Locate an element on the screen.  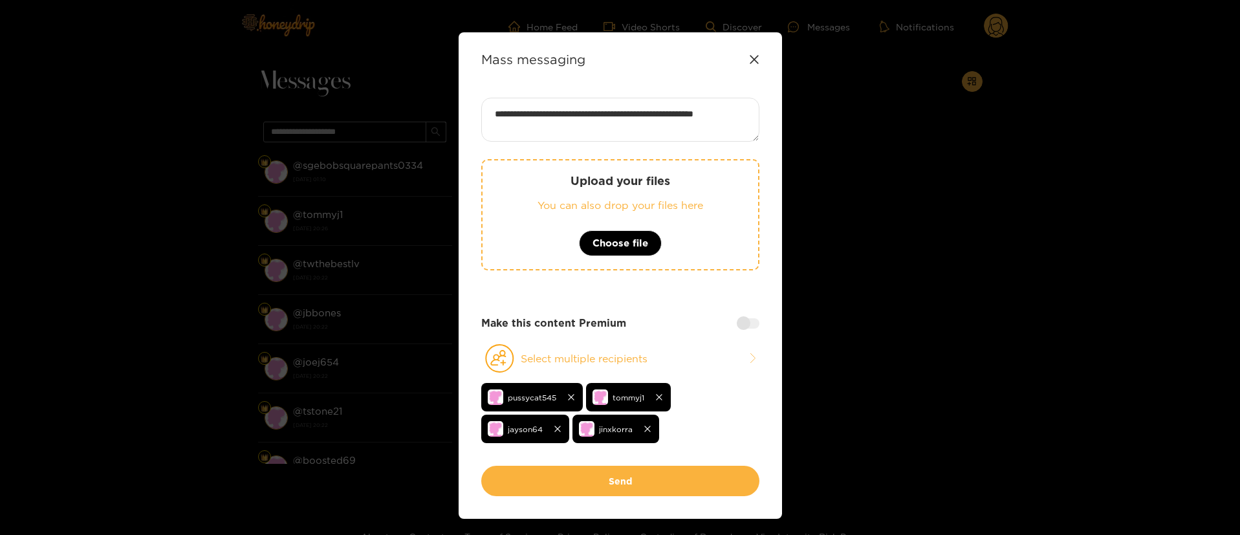
strong: Make this content Premium is located at coordinates (554, 323).